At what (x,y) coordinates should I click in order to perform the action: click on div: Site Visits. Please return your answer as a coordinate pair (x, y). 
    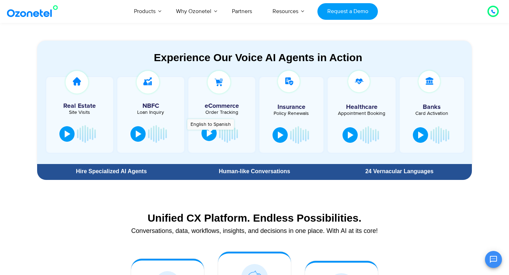
    Looking at the image, I should click on (80, 112).